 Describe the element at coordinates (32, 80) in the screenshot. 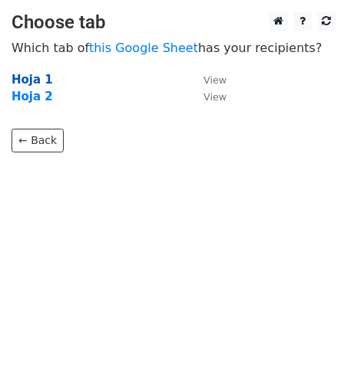

I see `strong: Hoja 1` at that location.